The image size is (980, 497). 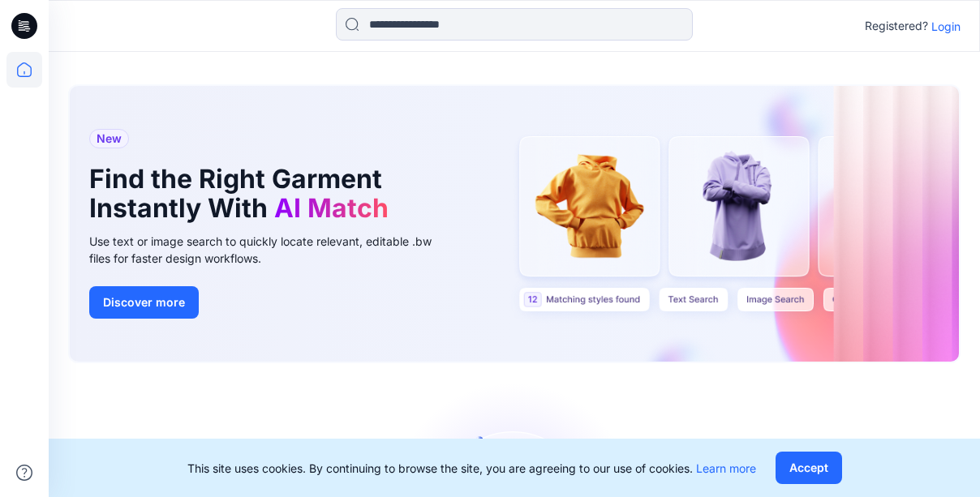 What do you see at coordinates (144, 303) in the screenshot?
I see `button: Discover more` at bounding box center [144, 303].